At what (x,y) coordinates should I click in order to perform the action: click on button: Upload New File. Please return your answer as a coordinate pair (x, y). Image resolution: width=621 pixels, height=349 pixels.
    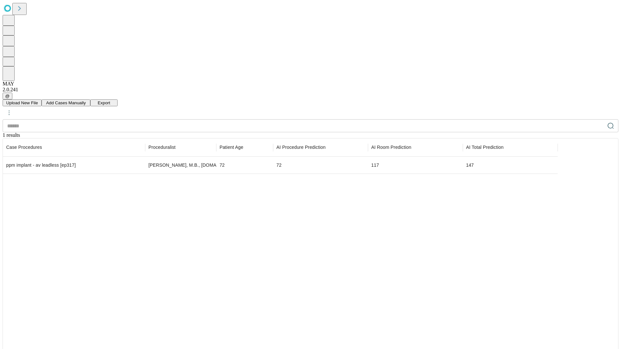
    Looking at the image, I should click on (22, 103).